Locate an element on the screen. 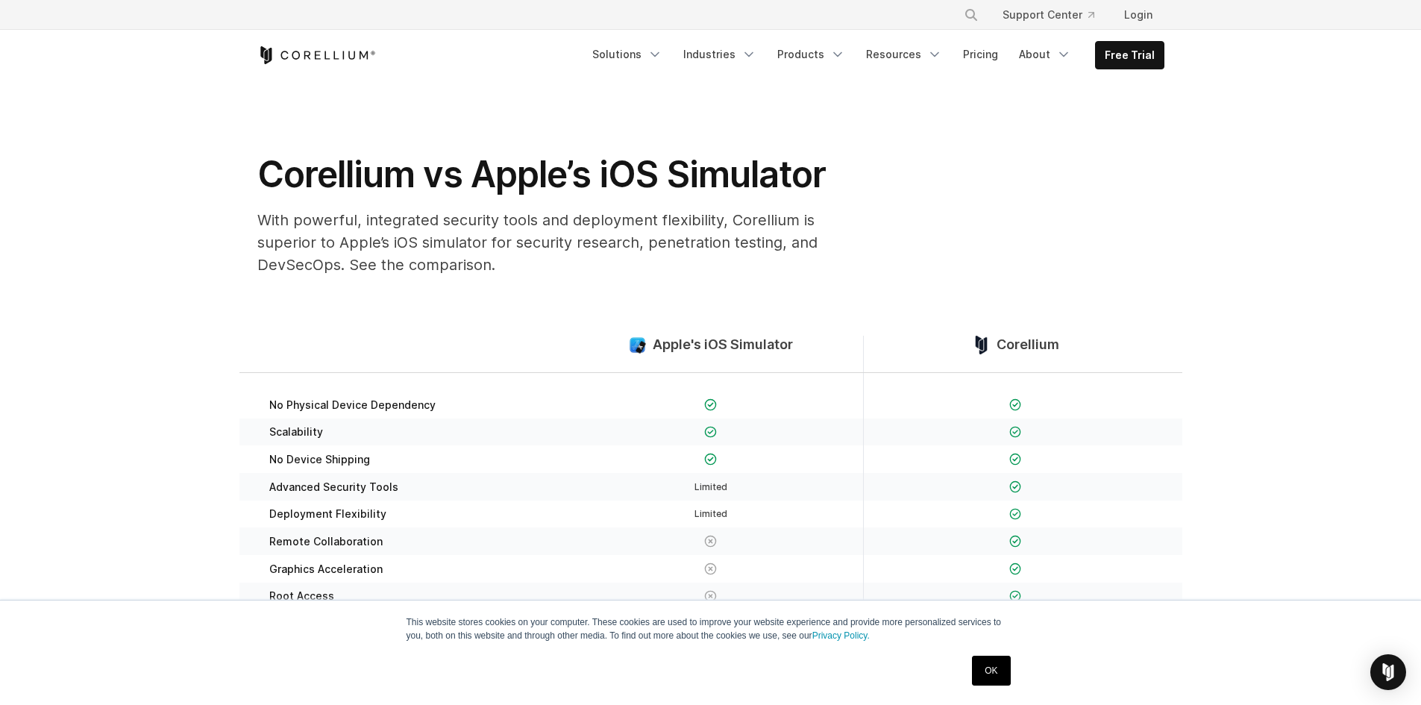  p: With powerful, integrated security tools and deployment flexibility, Corellium is superior to App... is located at coordinates (556, 243).